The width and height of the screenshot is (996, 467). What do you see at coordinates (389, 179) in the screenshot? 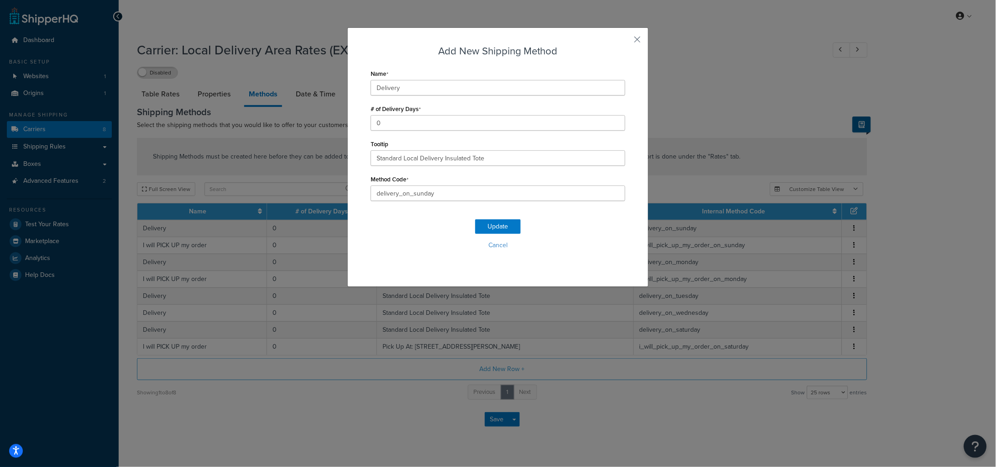
I see `label: Method Code` at bounding box center [389, 179].